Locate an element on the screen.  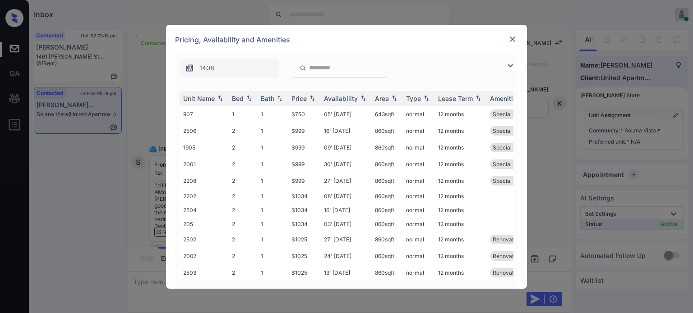
div: Lease Term is located at coordinates (455, 98).